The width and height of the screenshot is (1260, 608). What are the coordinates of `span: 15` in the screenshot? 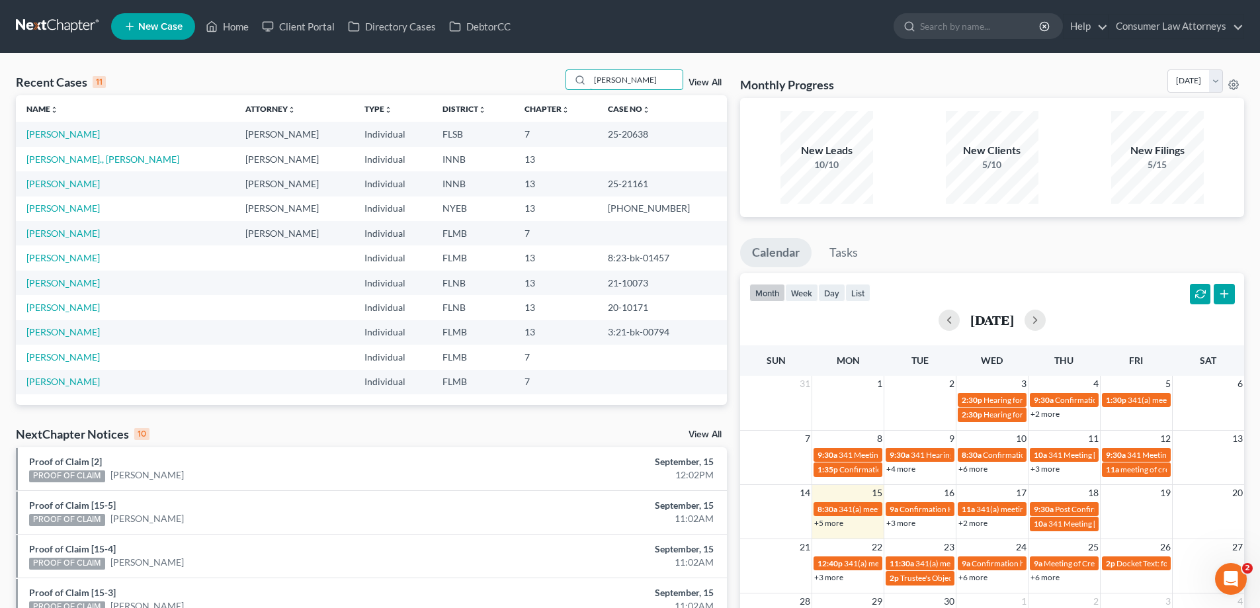 It's located at (877, 493).